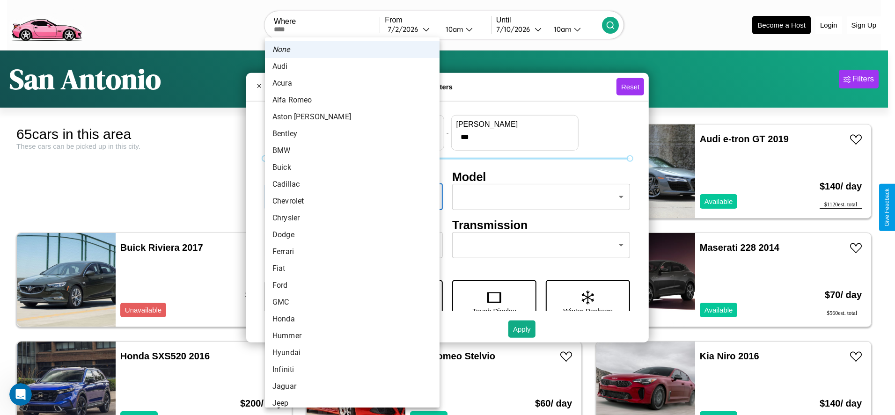  Describe the element at coordinates (352, 66) in the screenshot. I see `li: Audi` at that location.